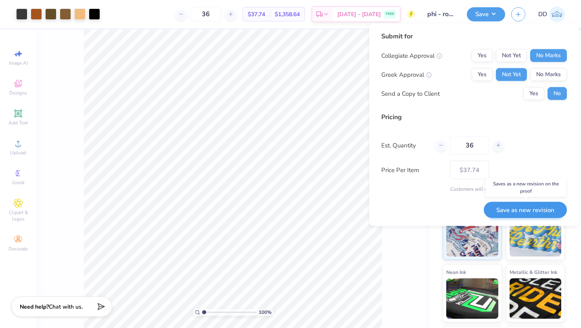 The height and width of the screenshot is (328, 581). Describe the element at coordinates (474, 189) in the screenshot. I see `div: Customers will see this price on HQ.` at that location.